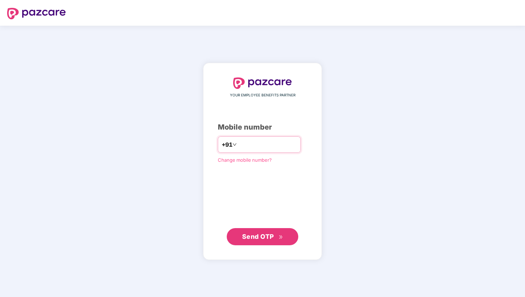 Image resolution: width=525 pixels, height=297 pixels. What do you see at coordinates (262, 127) in the screenshot?
I see `div: Mobile number` at bounding box center [262, 127].